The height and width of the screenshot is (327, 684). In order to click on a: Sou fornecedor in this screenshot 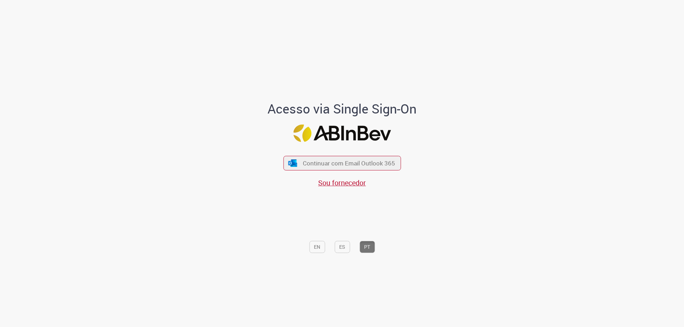, I will do `click(342, 183)`.